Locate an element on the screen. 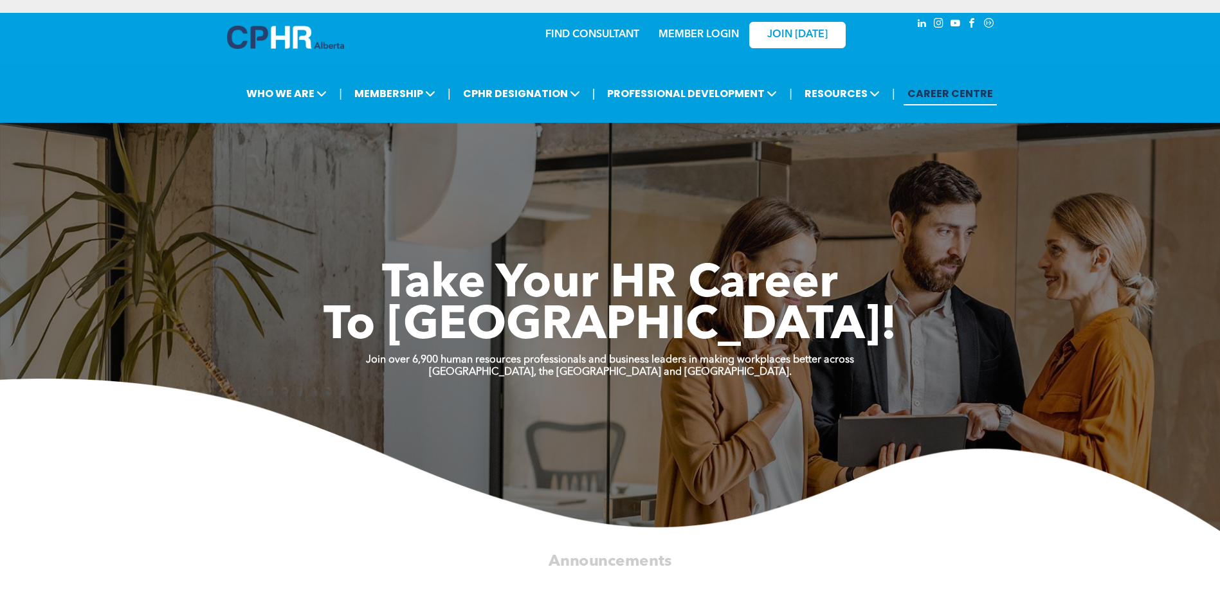 This screenshot has height=594, width=1220. img: A blue and white logo for cp alberta is located at coordinates (285, 37).